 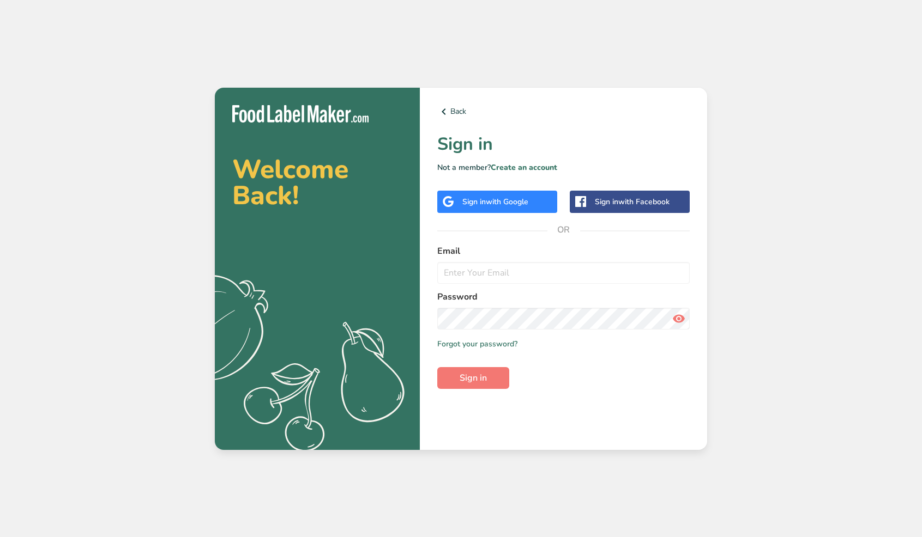 What do you see at coordinates (563, 167) in the screenshot?
I see `p: Not a member?` at bounding box center [563, 167].